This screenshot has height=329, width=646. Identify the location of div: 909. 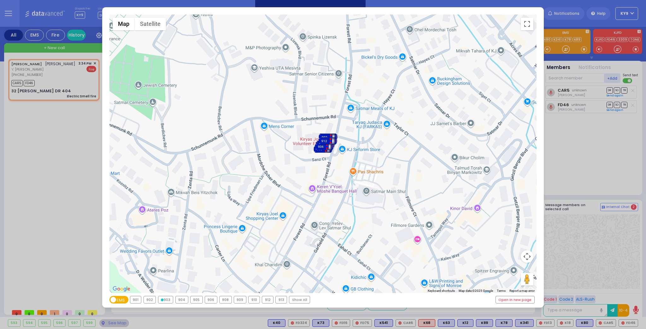
(240, 300).